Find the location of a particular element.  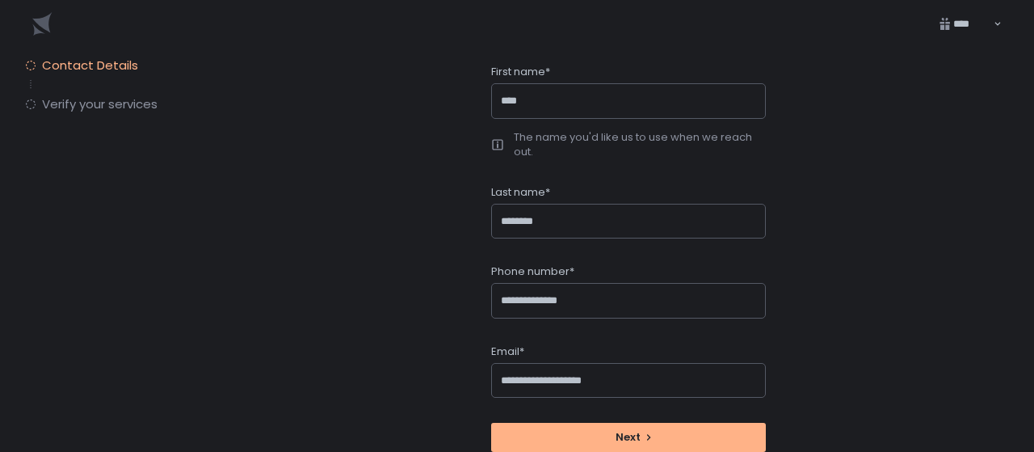

span: Phone number* is located at coordinates (533, 272).